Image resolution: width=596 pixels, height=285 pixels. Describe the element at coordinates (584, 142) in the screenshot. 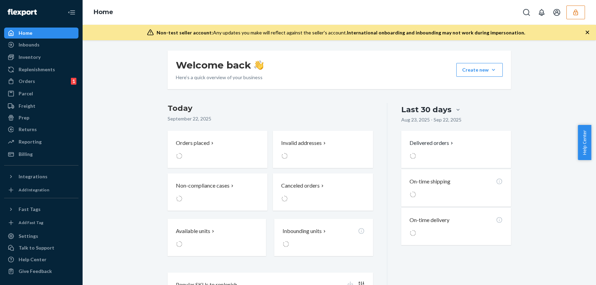

I see `span: Help Center` at that location.